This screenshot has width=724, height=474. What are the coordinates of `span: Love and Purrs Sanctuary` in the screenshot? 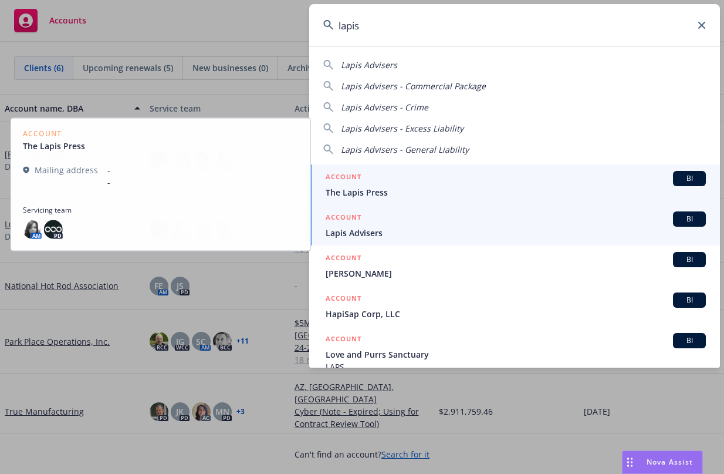 It's located at (516, 354).